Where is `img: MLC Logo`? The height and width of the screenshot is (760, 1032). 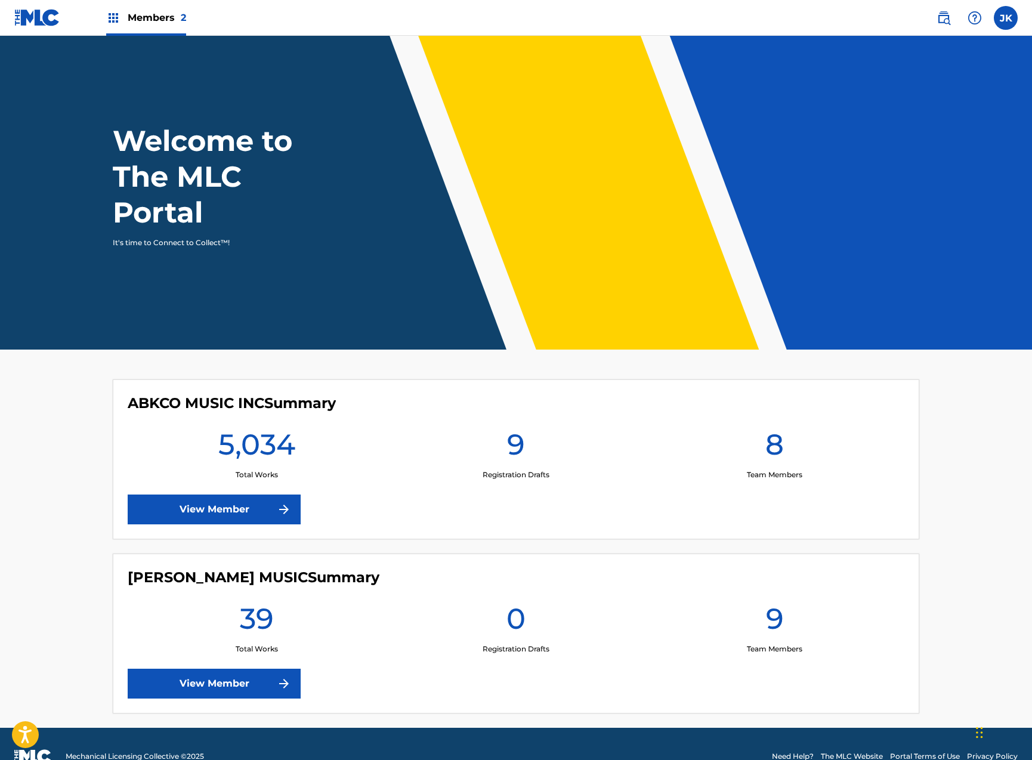
img: MLC Logo is located at coordinates (37, 17).